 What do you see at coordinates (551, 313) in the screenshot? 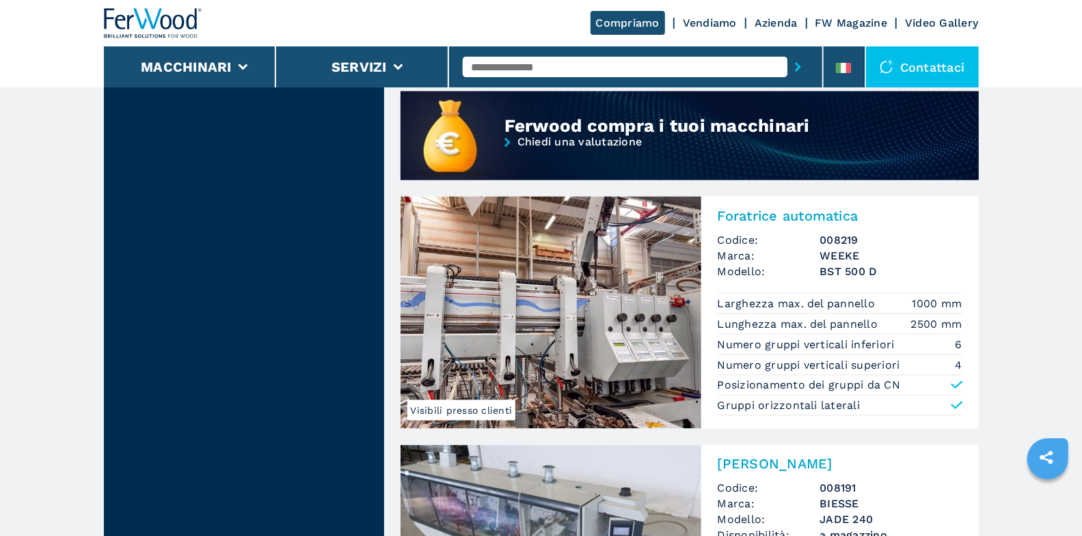
I see `img: Foratrice automatica WEEKE BST 500 D` at bounding box center [551, 313].